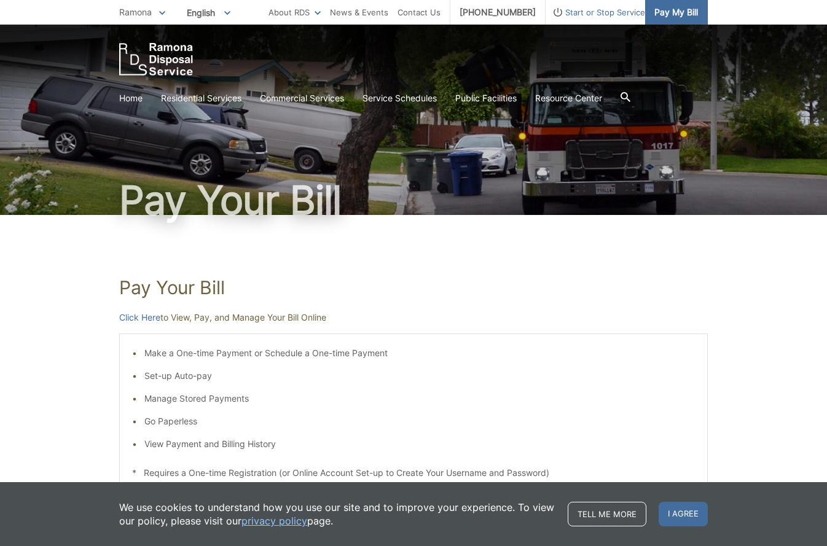  I want to click on a: Click Here, so click(140, 318).